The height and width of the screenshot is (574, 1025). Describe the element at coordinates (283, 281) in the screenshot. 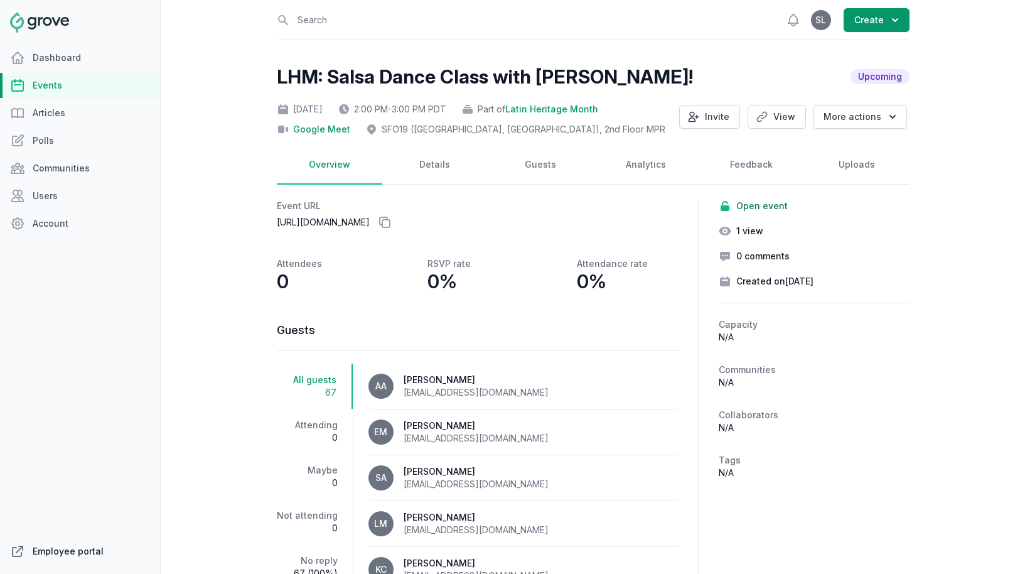

I see `p: 0` at that location.